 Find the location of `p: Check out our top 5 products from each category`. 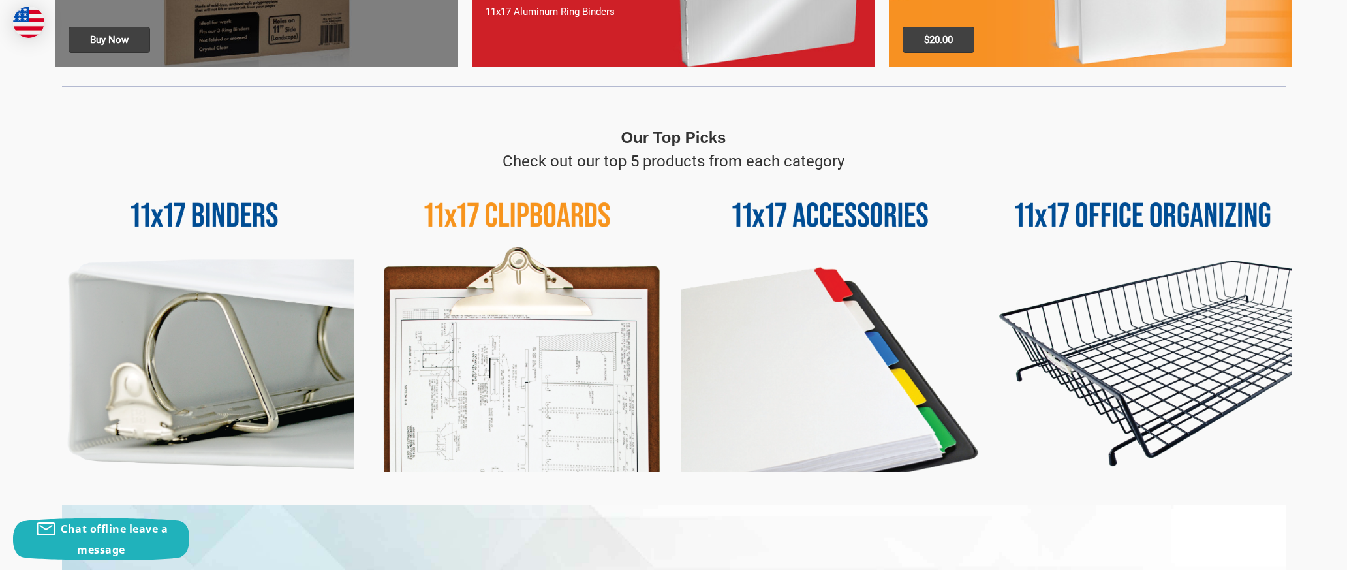

p: Check out our top 5 products from each category is located at coordinates (674, 161).